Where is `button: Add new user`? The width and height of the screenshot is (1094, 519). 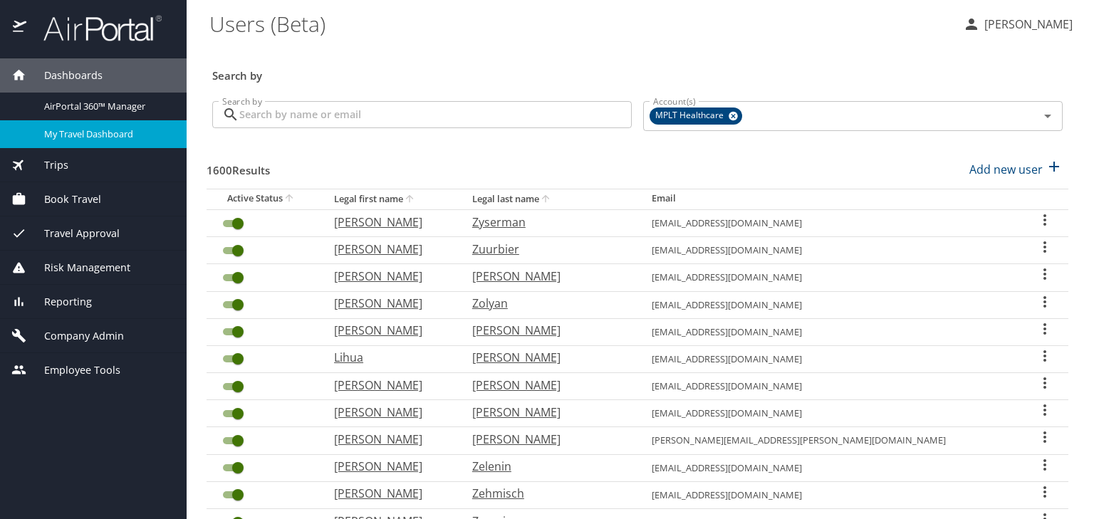 button: Add new user is located at coordinates (1016, 170).